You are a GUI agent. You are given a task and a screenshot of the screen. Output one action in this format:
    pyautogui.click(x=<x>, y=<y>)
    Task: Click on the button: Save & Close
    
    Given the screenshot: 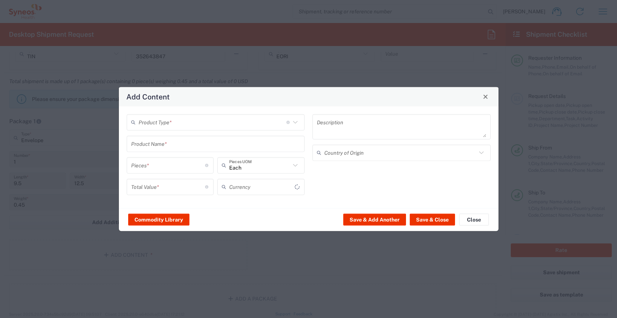 What is the action you would take?
    pyautogui.click(x=432, y=220)
    